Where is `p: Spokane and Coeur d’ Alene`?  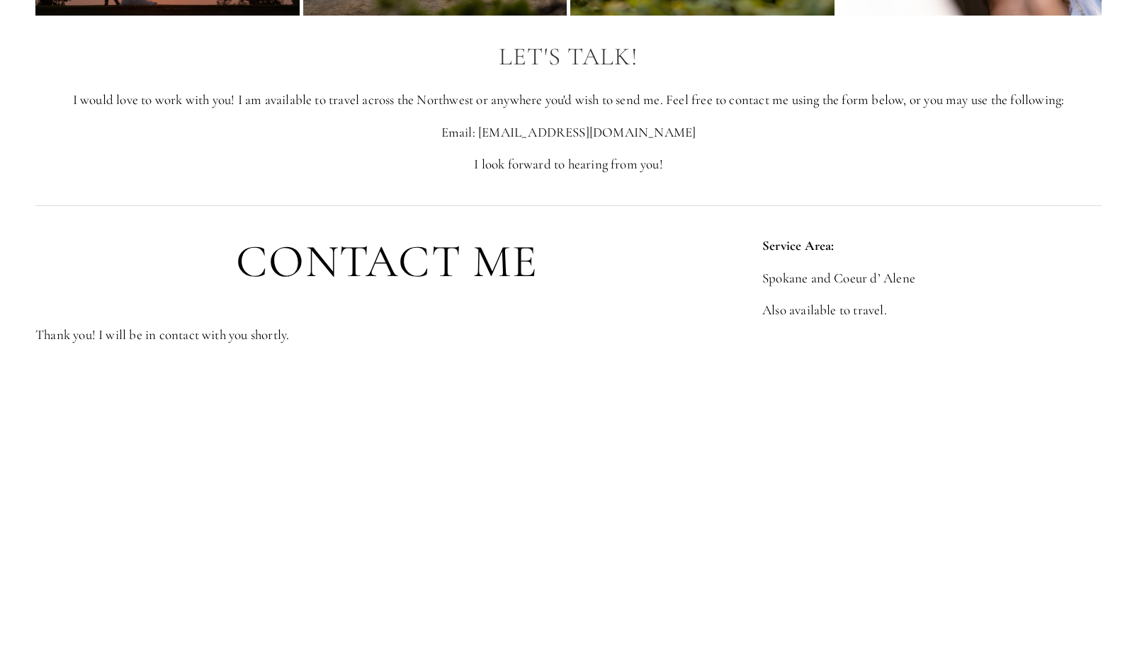
p: Spokane and Coeur d’ Alene is located at coordinates (931, 278).